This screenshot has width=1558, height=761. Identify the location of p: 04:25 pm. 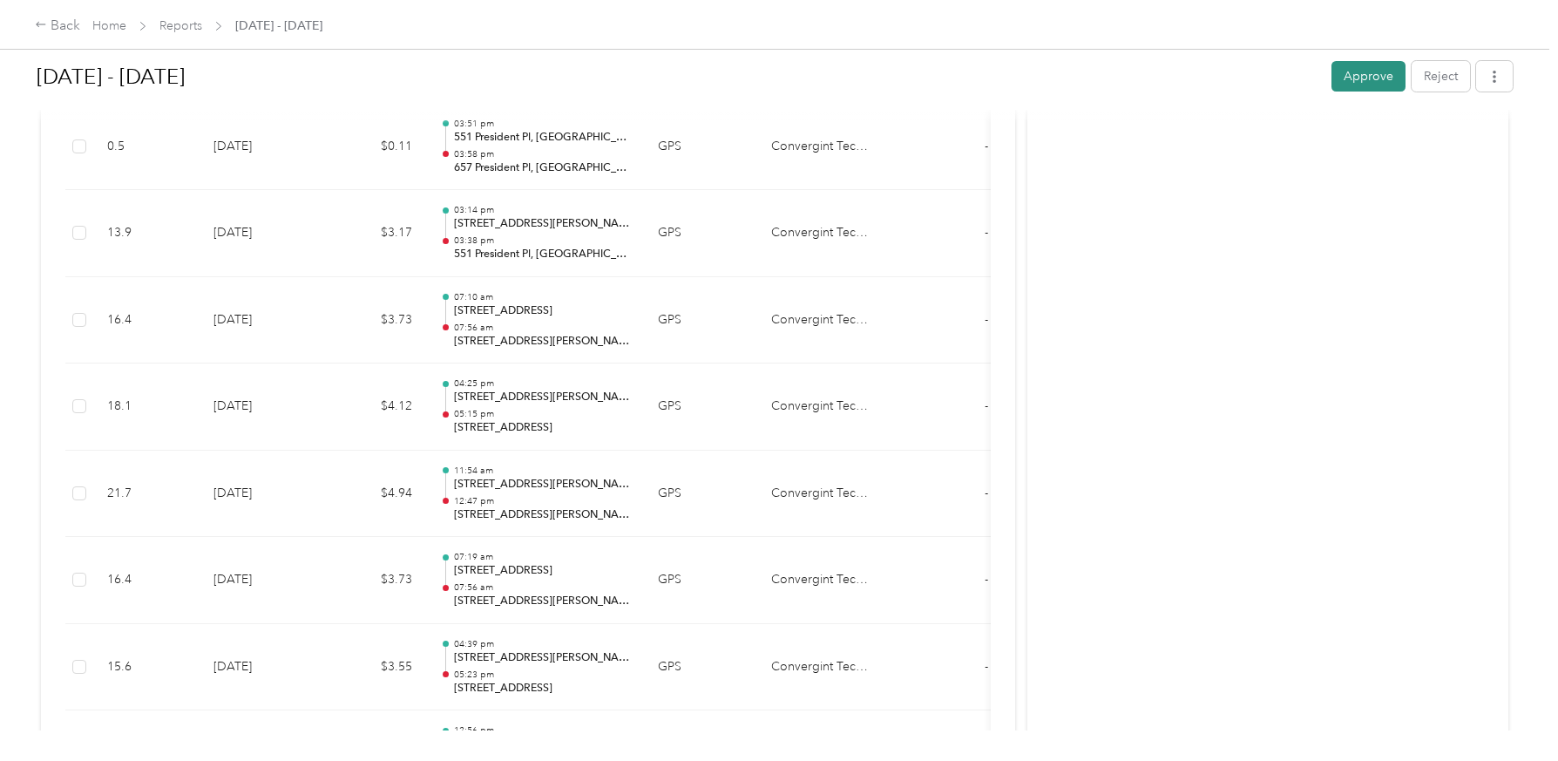
(542, 384).